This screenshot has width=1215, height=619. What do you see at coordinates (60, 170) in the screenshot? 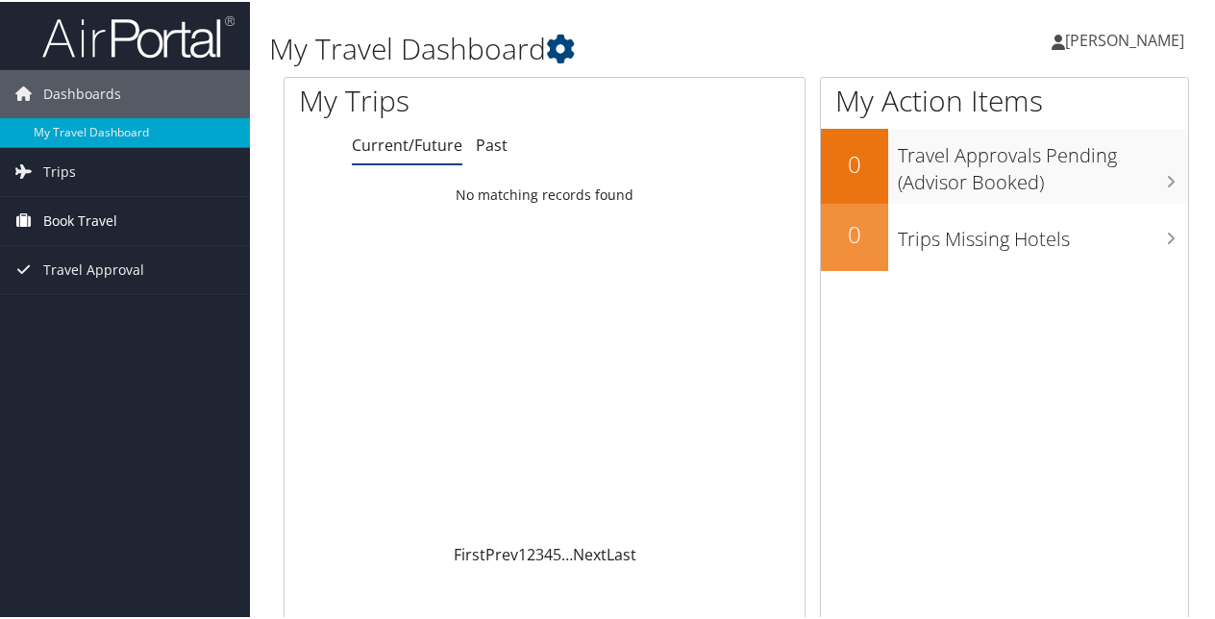
I see `span: Trips` at bounding box center [60, 170].